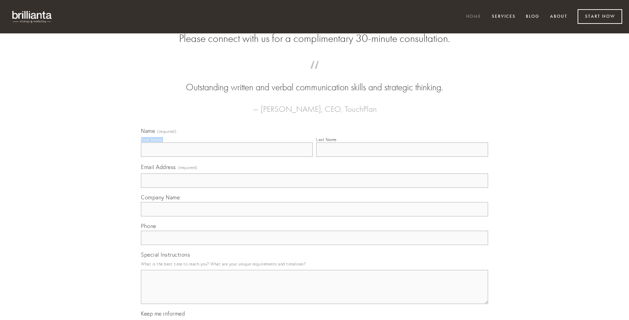 Image resolution: width=629 pixels, height=320 pixels. Describe the element at coordinates (504, 17) in the screenshot. I see `a: Services` at that location.